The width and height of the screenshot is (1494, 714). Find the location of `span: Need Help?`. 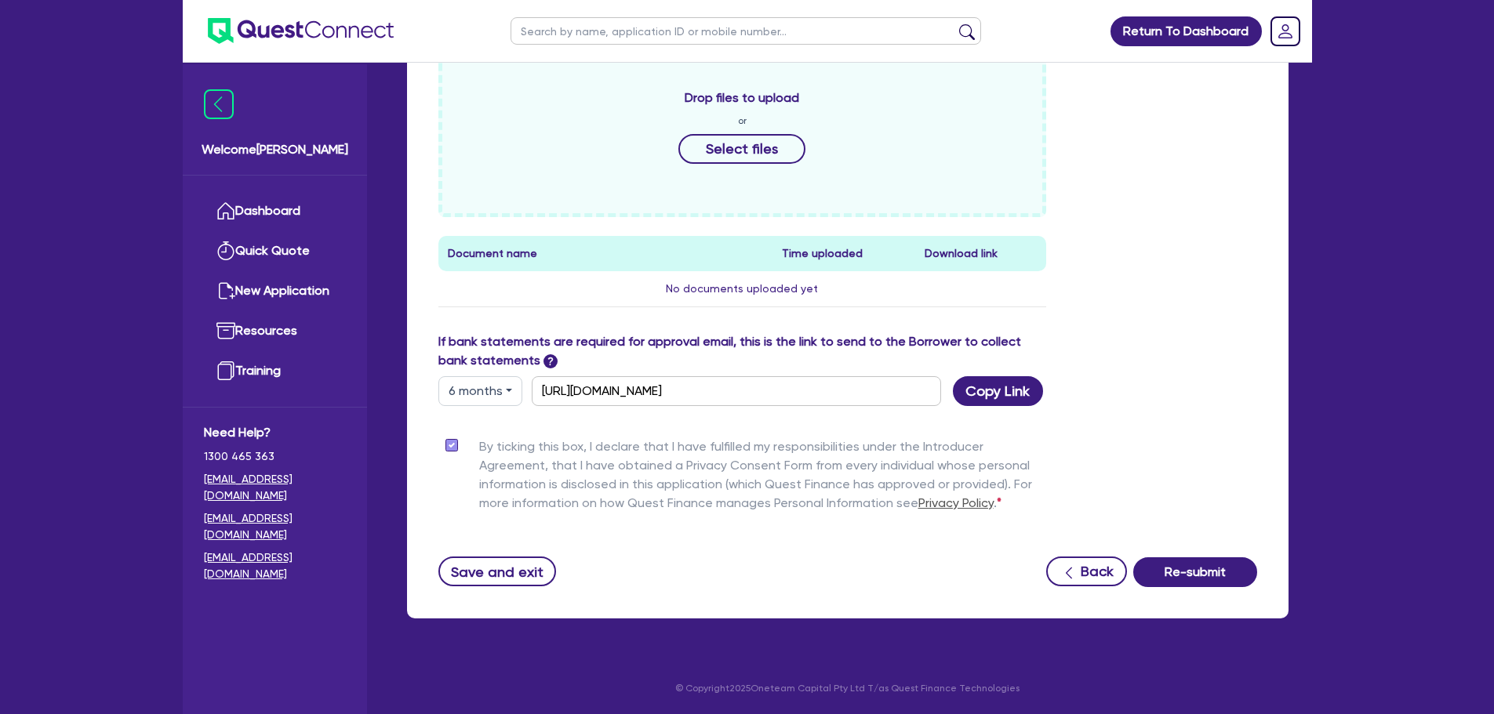

span: Need Help? is located at coordinates (274, 433).